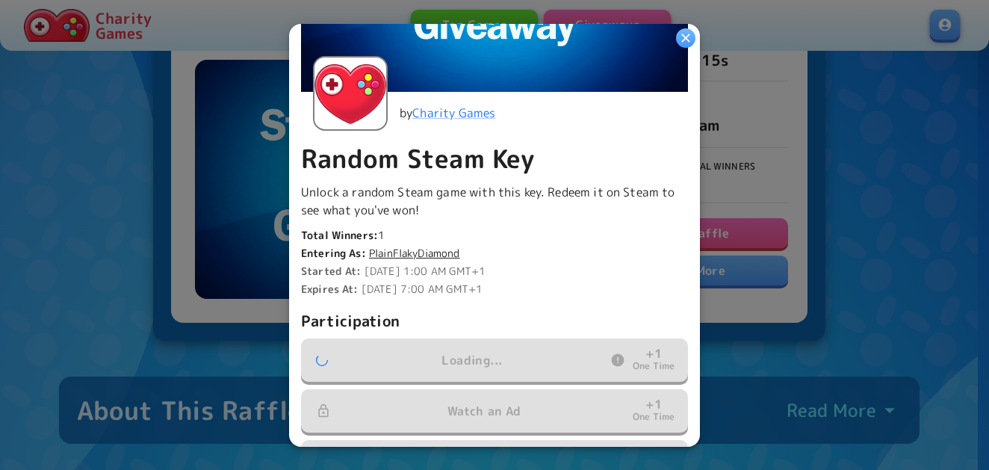 Image resolution: width=989 pixels, height=470 pixels. Describe the element at coordinates (495, 158) in the screenshot. I see `p: Random Steam Key` at that location.